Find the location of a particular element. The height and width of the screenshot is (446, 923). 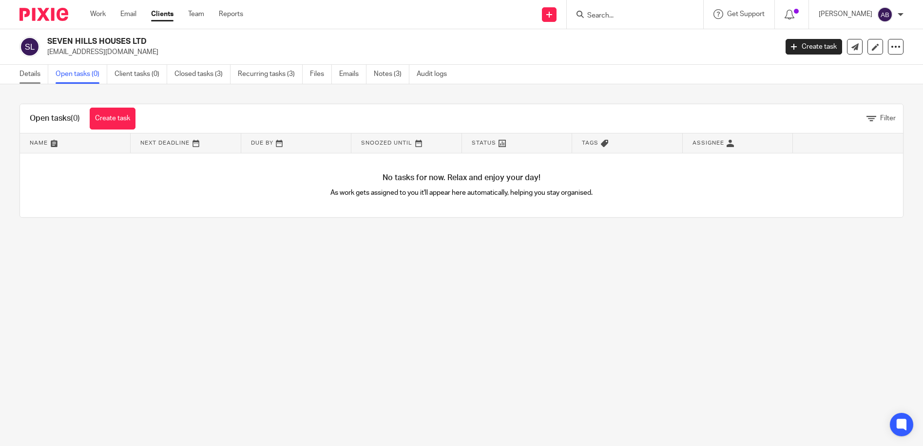

input: Search is located at coordinates (630, 16).